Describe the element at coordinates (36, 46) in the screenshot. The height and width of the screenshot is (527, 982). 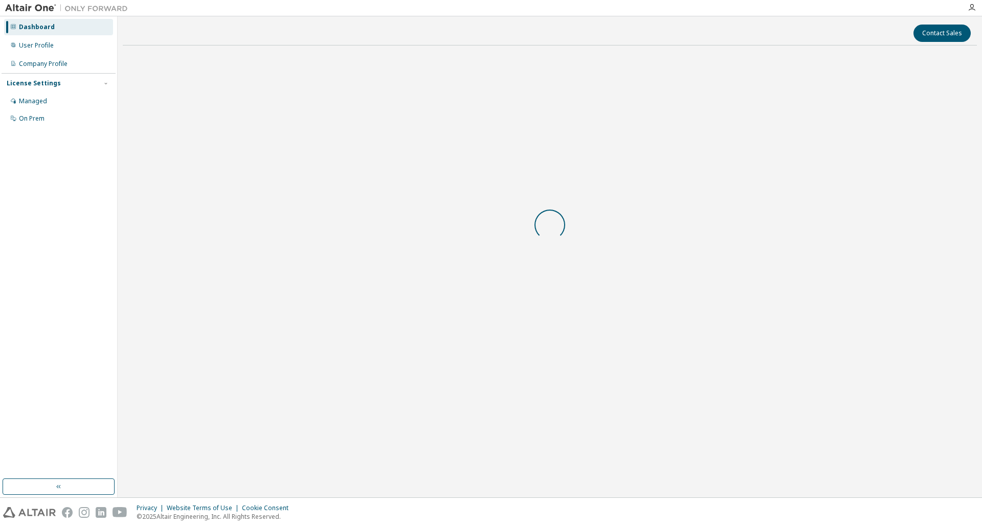
I see `div: User Profile` at that location.